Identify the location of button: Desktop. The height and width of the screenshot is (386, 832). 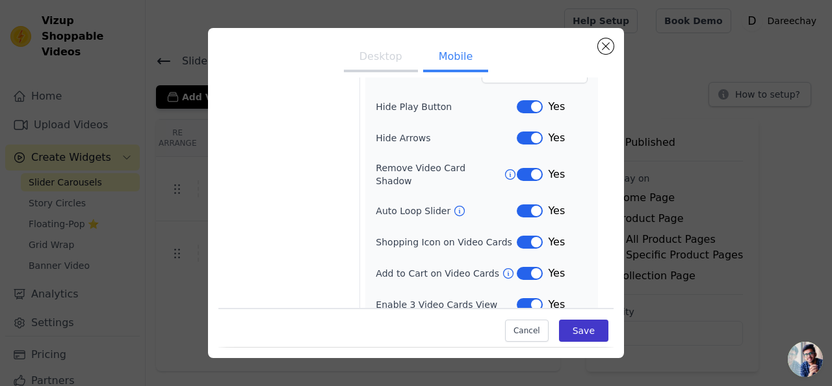
(381, 58).